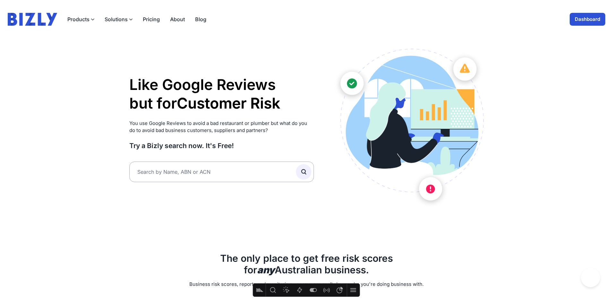  Describe the element at coordinates (587, 19) in the screenshot. I see `a: Dashboard` at that location.